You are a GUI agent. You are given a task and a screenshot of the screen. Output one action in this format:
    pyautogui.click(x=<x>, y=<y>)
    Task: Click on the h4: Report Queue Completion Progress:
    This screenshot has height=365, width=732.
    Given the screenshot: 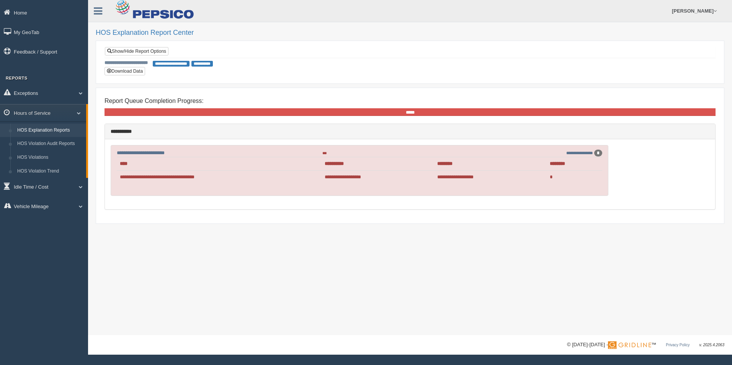 What is the action you would take?
    pyautogui.click(x=410, y=101)
    